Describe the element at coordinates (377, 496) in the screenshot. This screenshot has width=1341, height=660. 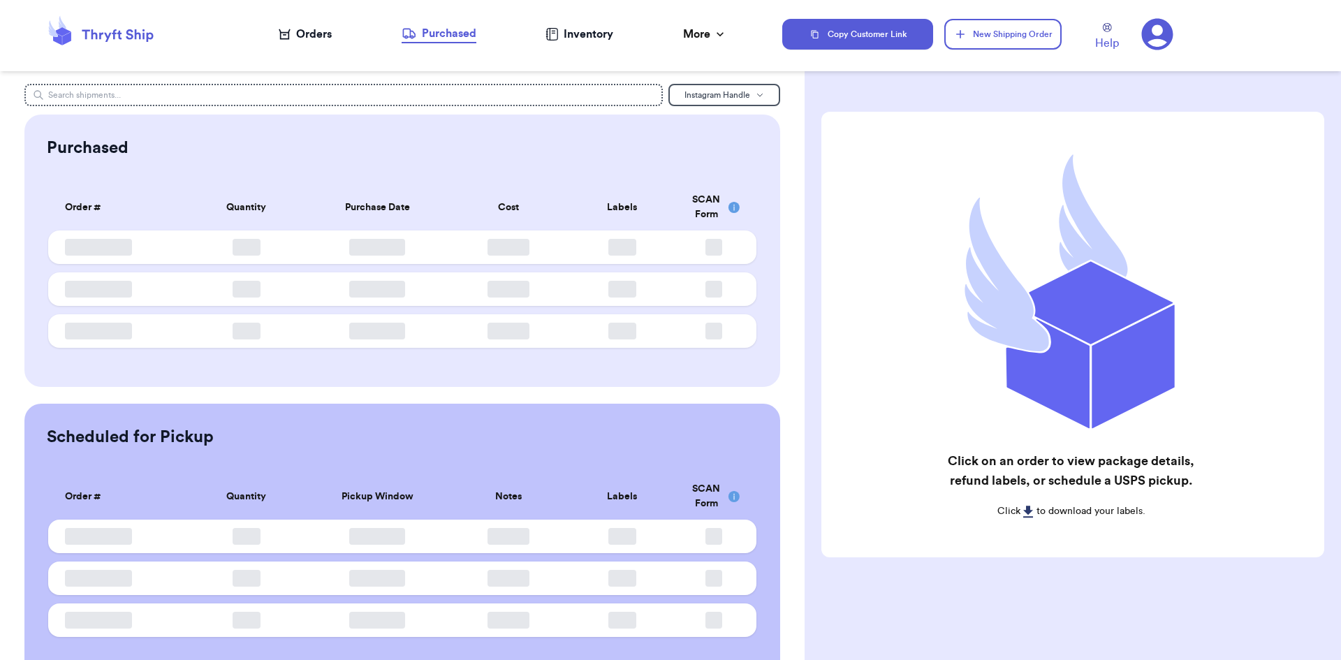
I see `th: Pickup Window` at that location.